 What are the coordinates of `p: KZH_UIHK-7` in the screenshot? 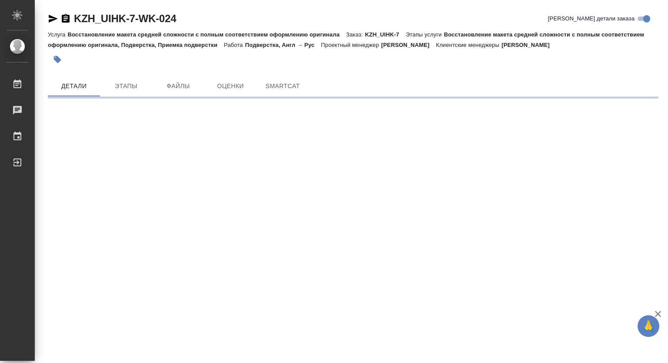 It's located at (385, 34).